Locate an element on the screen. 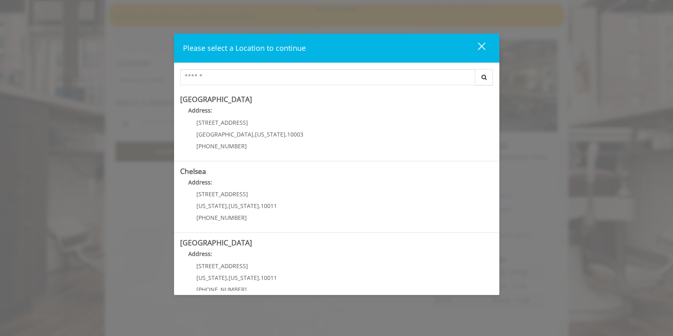  i: Search button is located at coordinates (484, 77).